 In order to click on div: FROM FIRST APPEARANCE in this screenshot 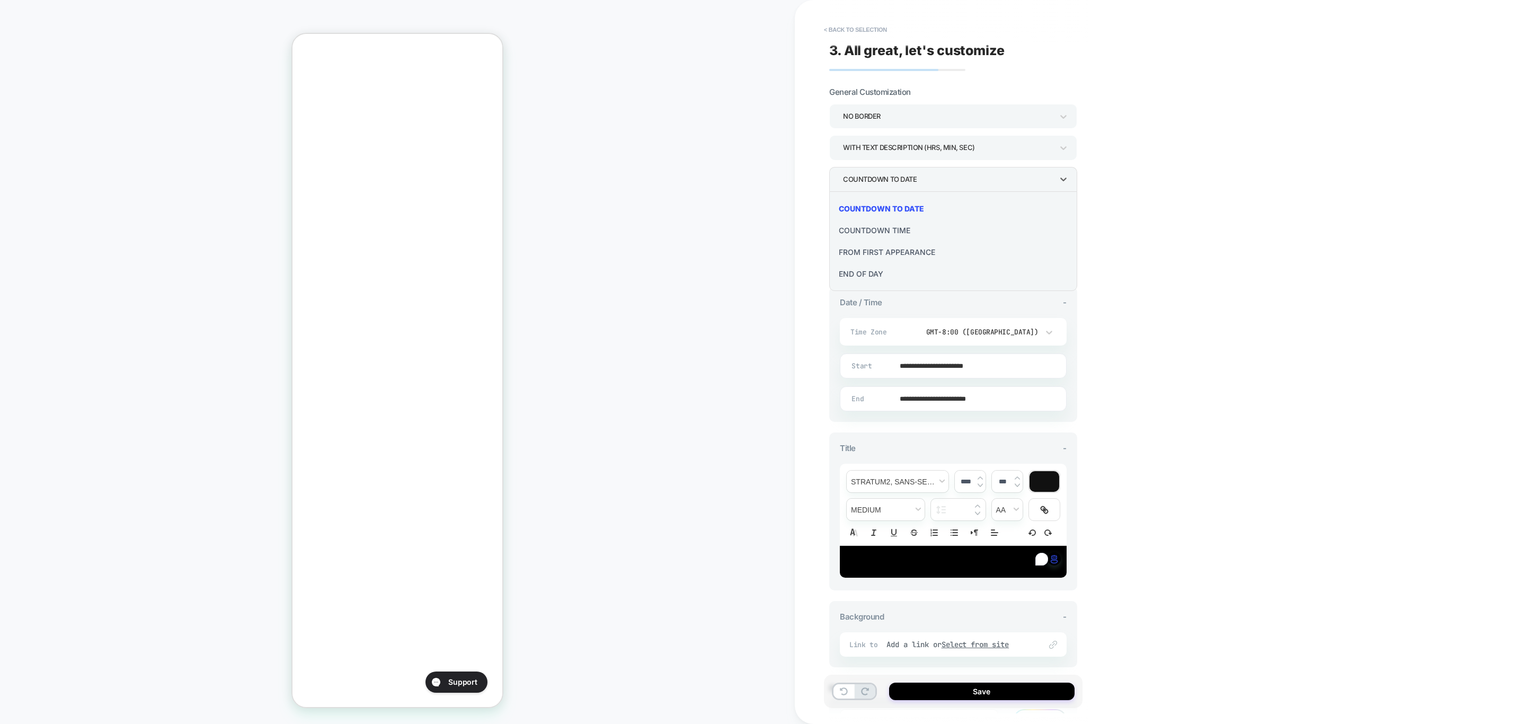, I will do `click(953, 252)`.